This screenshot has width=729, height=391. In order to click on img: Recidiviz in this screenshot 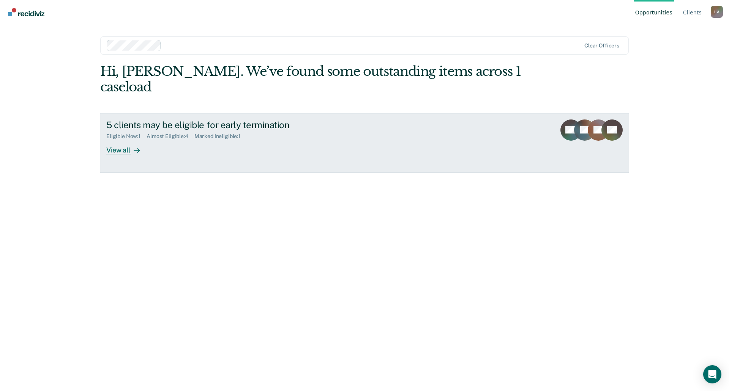, I will do `click(26, 12)`.